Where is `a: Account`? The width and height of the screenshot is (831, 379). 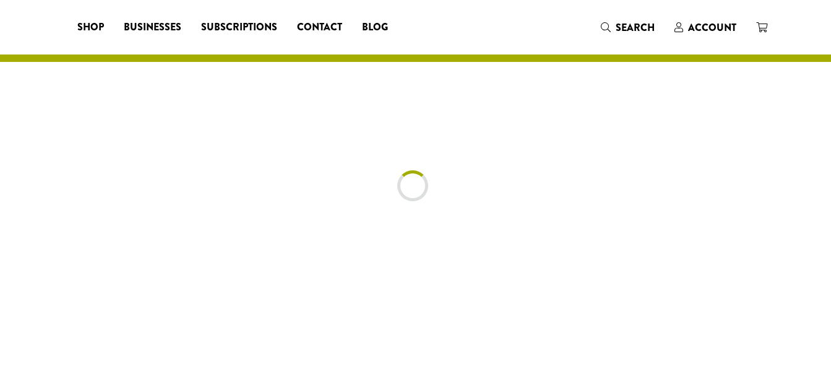
a: Account is located at coordinates (705, 27).